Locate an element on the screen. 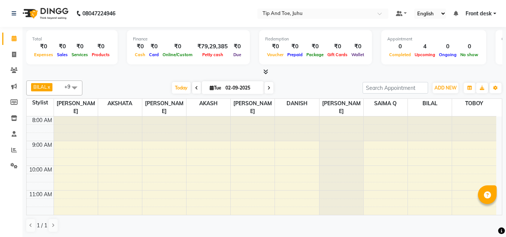  input: Search Appointment is located at coordinates (395, 88).